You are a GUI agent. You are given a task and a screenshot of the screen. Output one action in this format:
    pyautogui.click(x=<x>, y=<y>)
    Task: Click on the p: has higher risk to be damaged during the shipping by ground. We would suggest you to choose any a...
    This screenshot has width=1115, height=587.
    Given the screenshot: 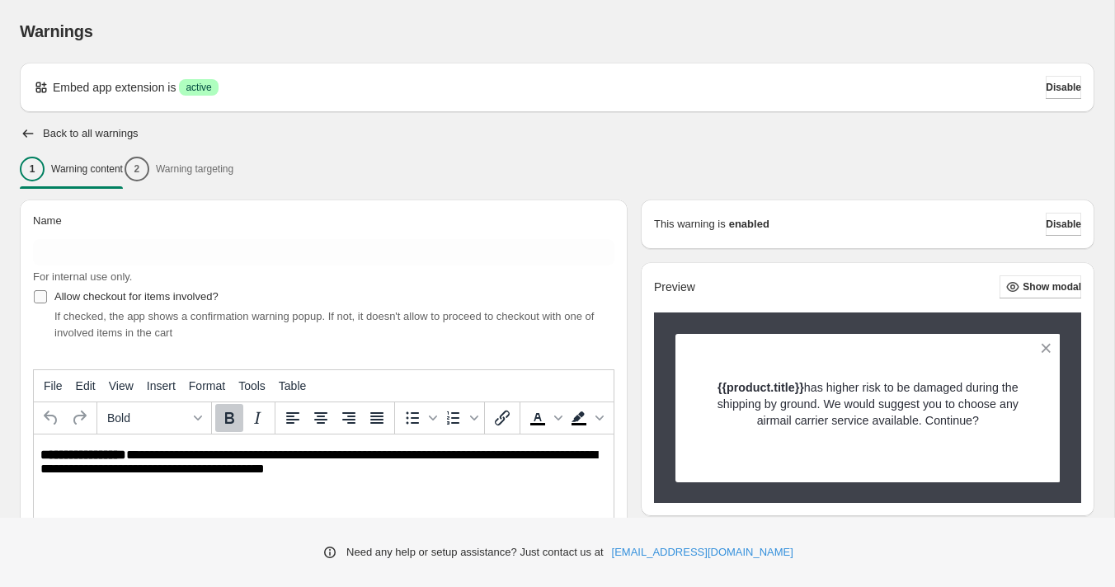 What is the action you would take?
    pyautogui.click(x=868, y=404)
    